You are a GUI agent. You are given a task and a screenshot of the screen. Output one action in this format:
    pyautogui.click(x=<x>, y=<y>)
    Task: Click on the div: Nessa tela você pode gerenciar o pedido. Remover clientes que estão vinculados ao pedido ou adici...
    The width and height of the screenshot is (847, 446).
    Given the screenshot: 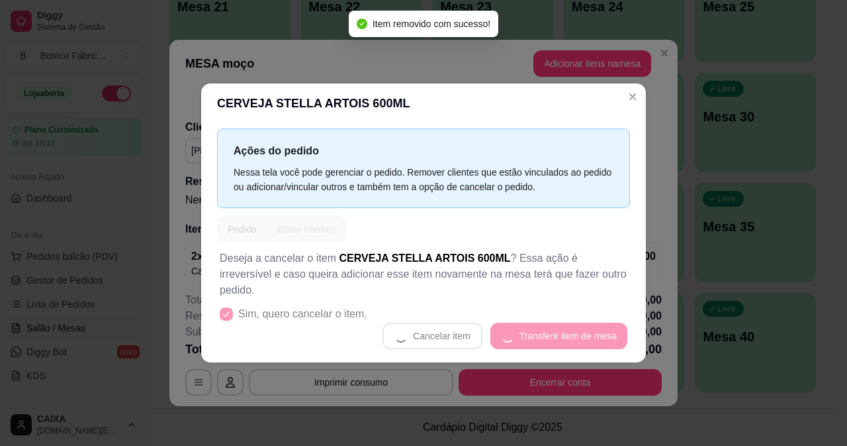 What is the action you would take?
    pyautogui.click(x=424, y=179)
    